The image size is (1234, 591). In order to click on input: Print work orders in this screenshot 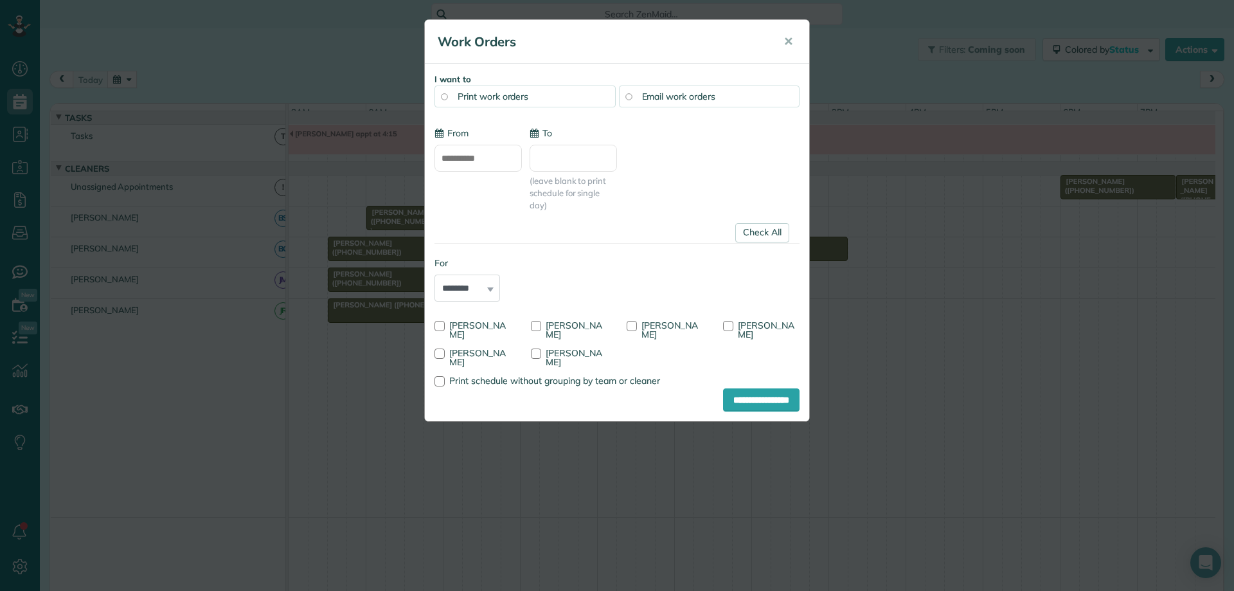, I will do `click(444, 96)`.